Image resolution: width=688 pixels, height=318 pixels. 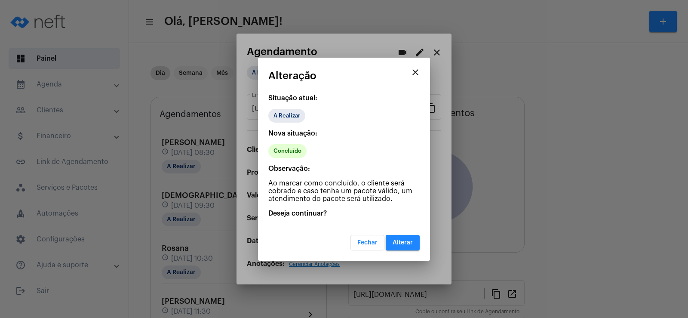 What do you see at coordinates (344, 133) in the screenshot?
I see `p: Nova situação:` at bounding box center [344, 133].